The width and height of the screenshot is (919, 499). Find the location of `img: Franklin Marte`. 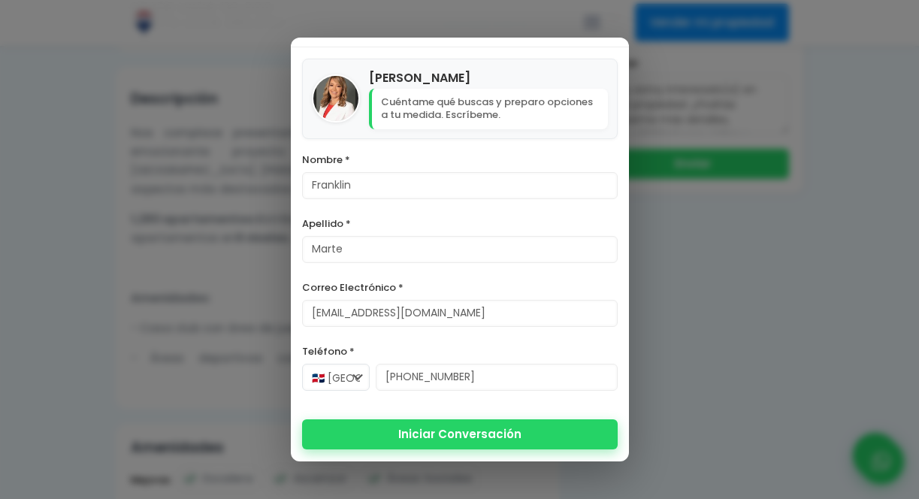

img: Franklin Marte is located at coordinates (336, 98).